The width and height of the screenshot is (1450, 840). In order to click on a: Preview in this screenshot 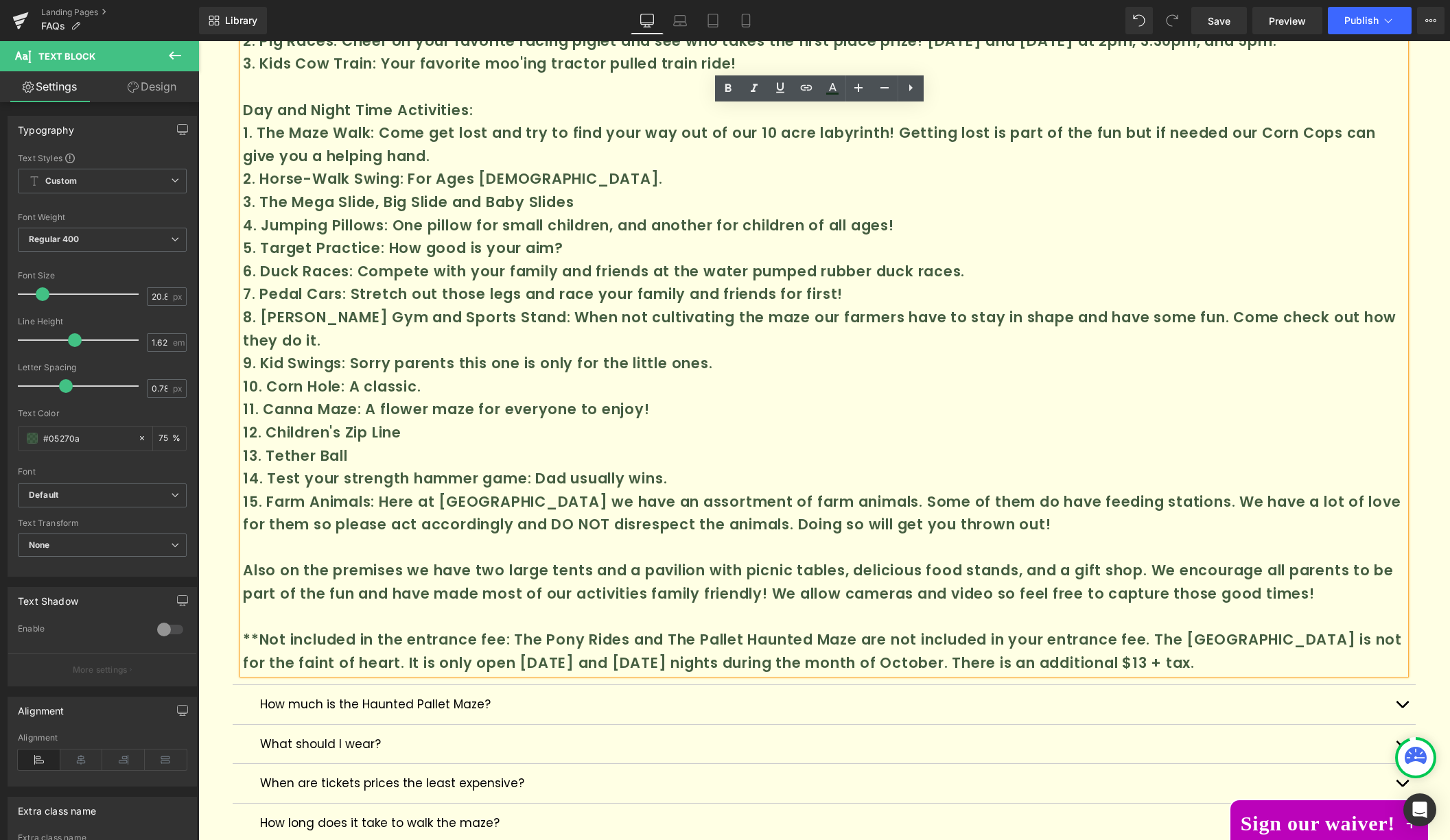, I will do `click(1287, 21)`.